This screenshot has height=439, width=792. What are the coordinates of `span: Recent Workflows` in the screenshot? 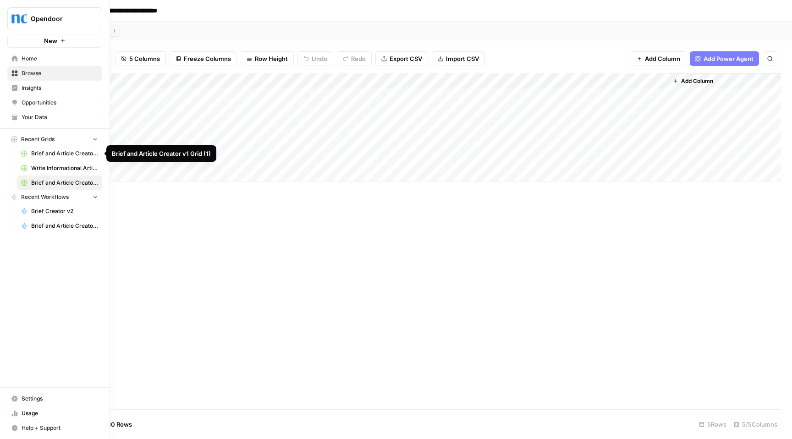 It's located at (45, 197).